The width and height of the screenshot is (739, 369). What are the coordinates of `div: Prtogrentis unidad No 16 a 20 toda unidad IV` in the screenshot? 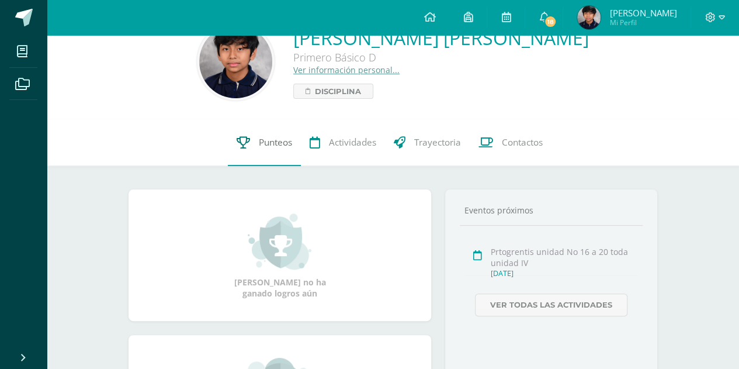 It's located at (564, 257).